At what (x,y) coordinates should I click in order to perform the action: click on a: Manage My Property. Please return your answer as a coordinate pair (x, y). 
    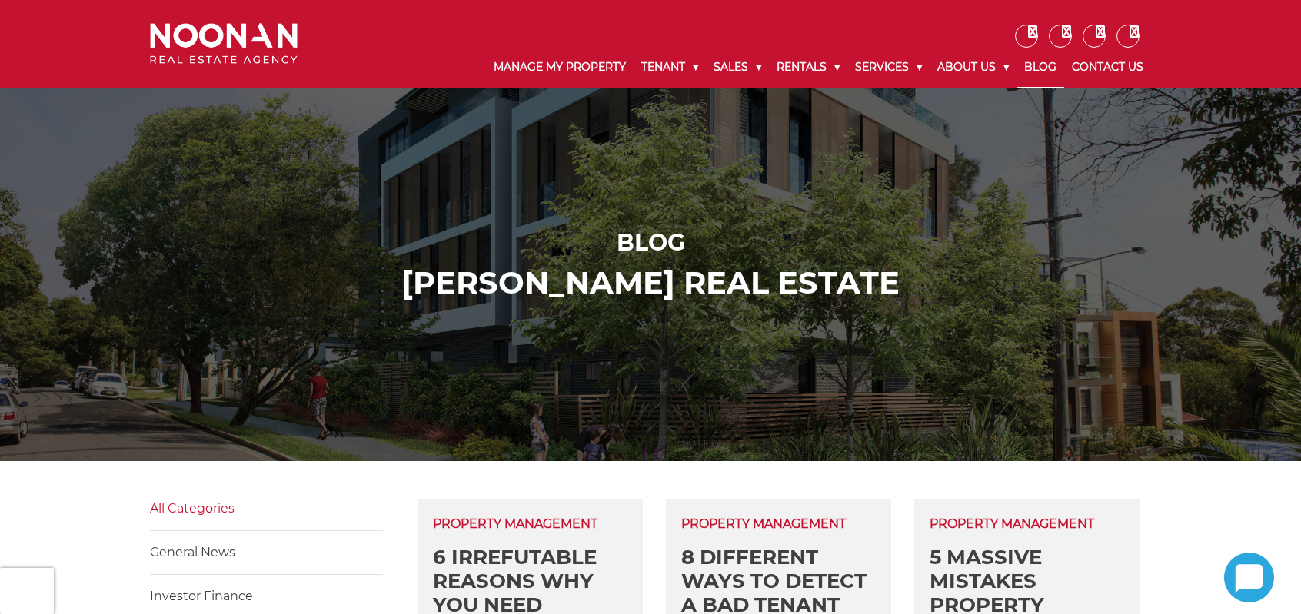
    Looking at the image, I should click on (560, 67).